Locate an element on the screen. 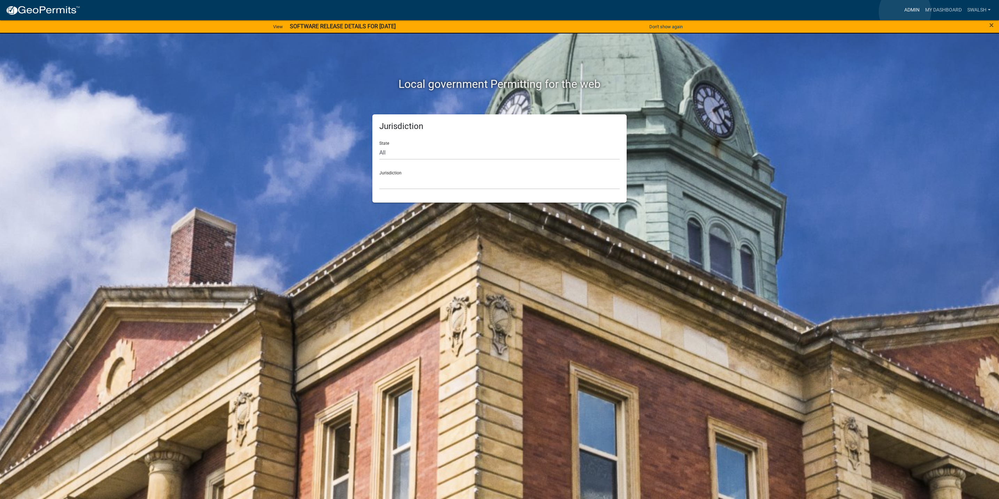 This screenshot has width=999, height=499. h2: Local government Permitting for the web is located at coordinates (500, 84).